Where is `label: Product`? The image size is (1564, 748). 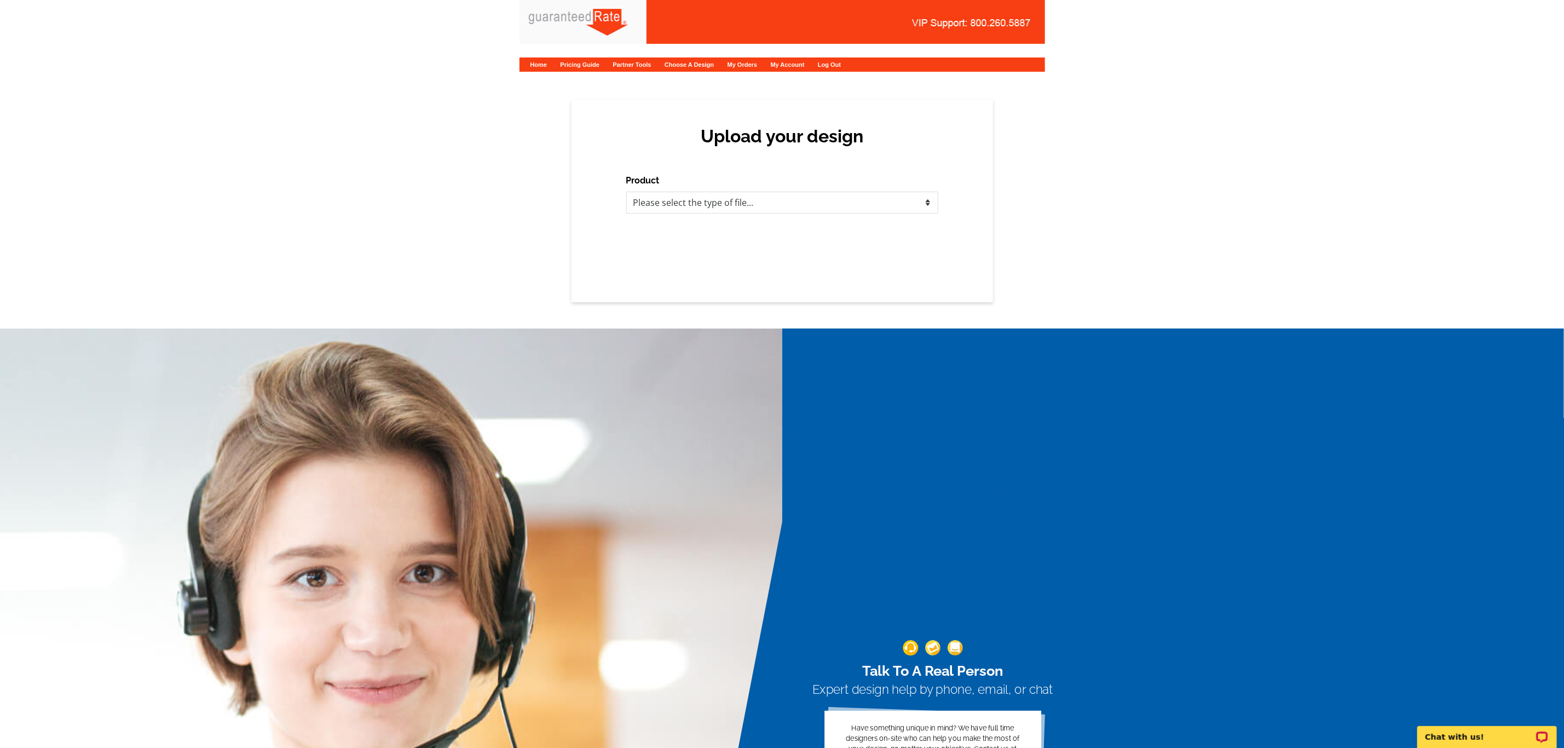 label: Product is located at coordinates (643, 181).